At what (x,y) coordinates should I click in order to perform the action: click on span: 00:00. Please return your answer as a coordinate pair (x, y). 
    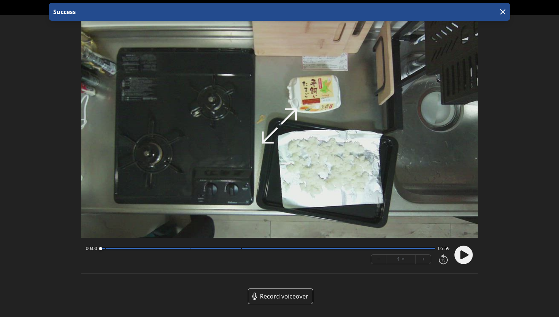
    Looking at the image, I should click on (91, 248).